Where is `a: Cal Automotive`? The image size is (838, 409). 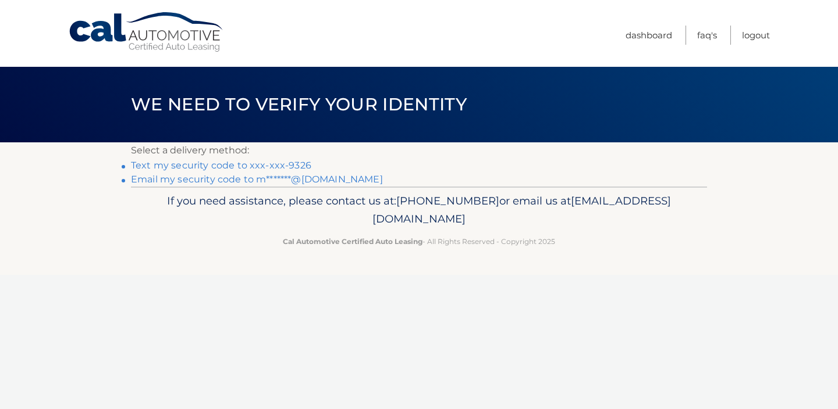
a: Cal Automotive is located at coordinates (147, 32).